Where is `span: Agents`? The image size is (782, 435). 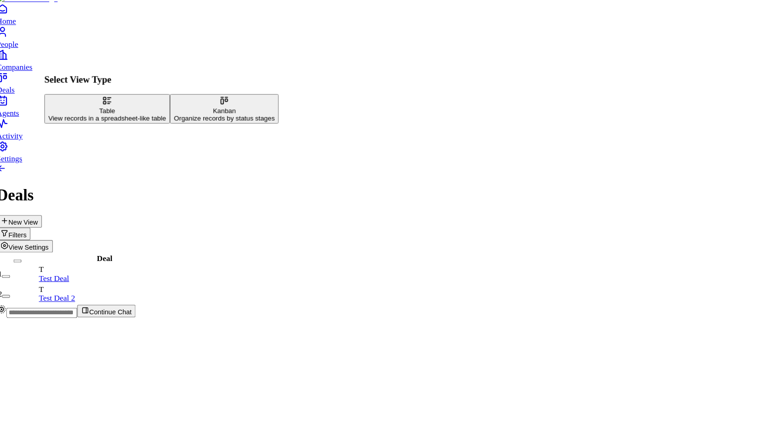 span: Agents is located at coordinates (14, 112).